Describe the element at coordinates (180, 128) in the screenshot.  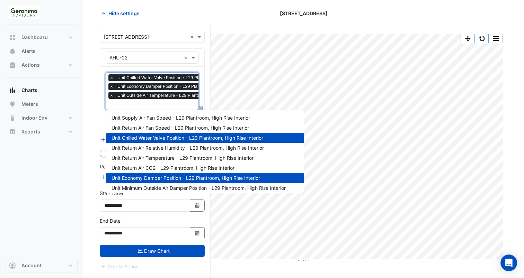
I see `span: Unit Return Air Fan Speed - L29 Plantroom, High Rise Interior` at that location.